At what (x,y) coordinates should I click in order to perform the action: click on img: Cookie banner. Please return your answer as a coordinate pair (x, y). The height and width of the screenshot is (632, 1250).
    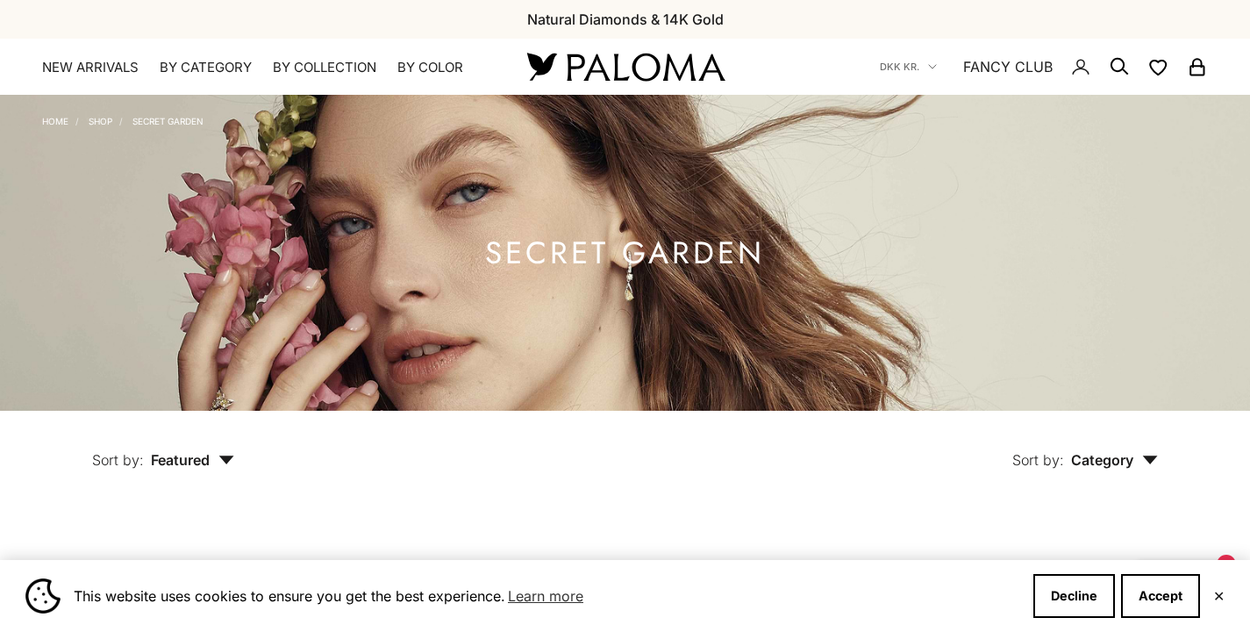
    Looking at the image, I should click on (43, 596).